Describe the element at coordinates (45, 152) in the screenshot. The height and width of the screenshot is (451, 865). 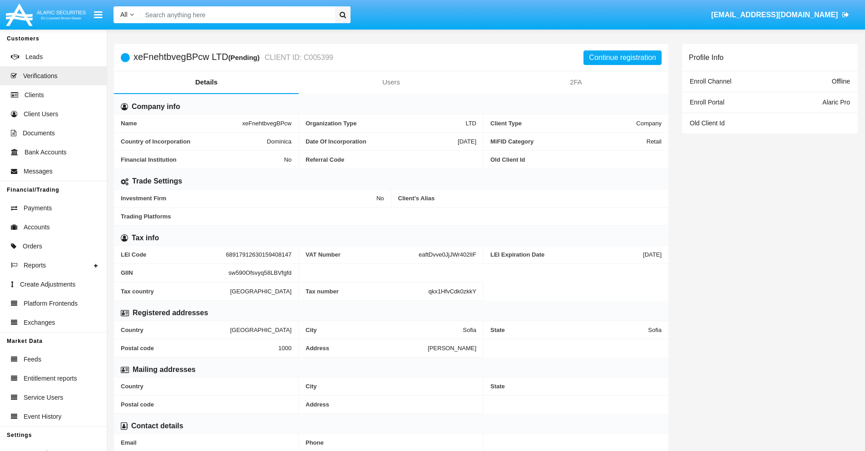
I see `span: Bank Accounts` at that location.